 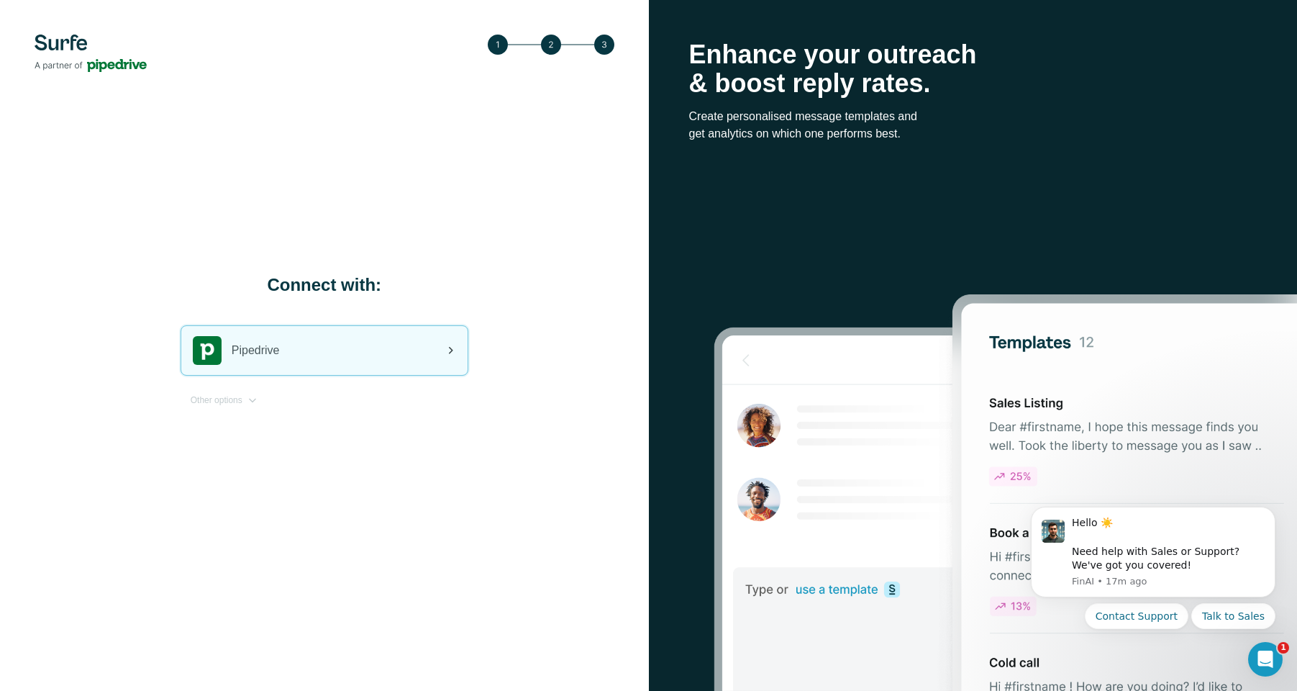 I want to click on span: Other options, so click(x=217, y=400).